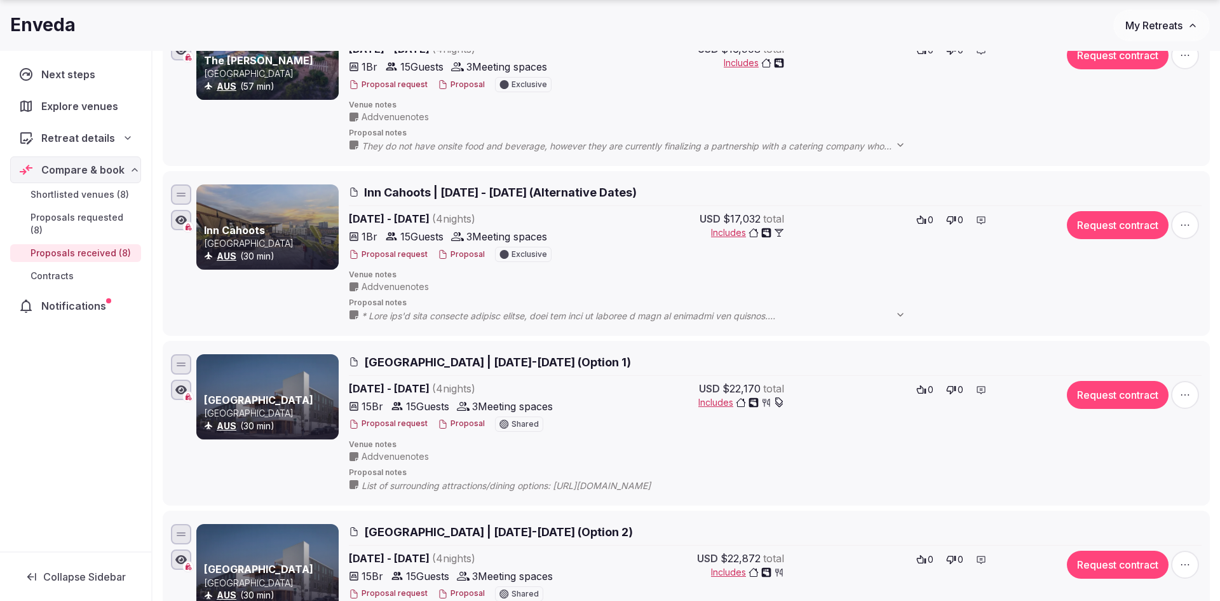 Image resolution: width=1220 pixels, height=601 pixels. What do you see at coordinates (76, 276) in the screenshot?
I see `a: Contracts` at bounding box center [76, 276].